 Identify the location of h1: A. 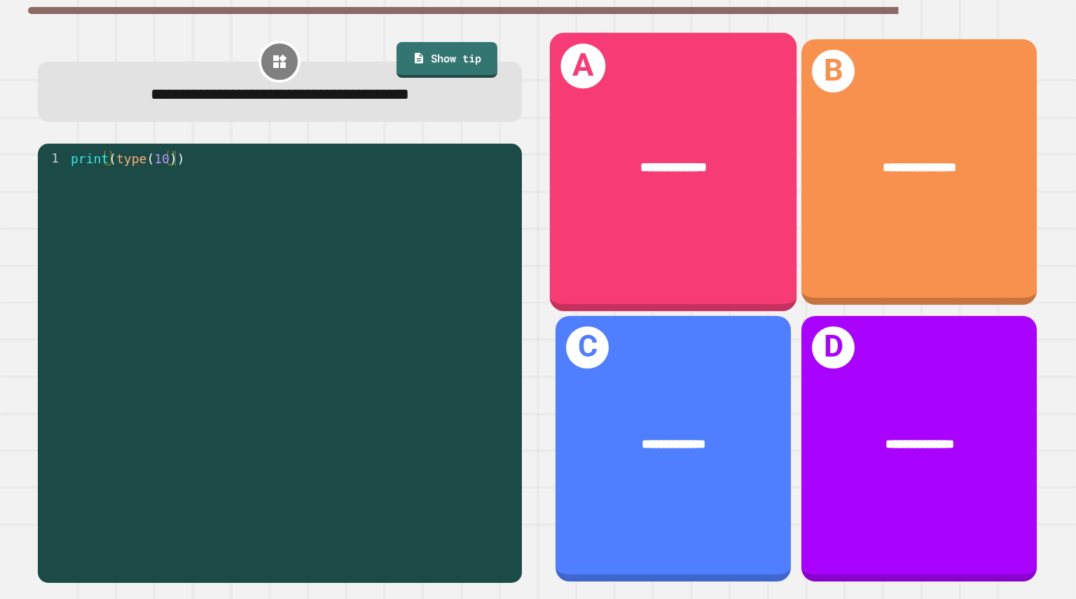
(584, 66).